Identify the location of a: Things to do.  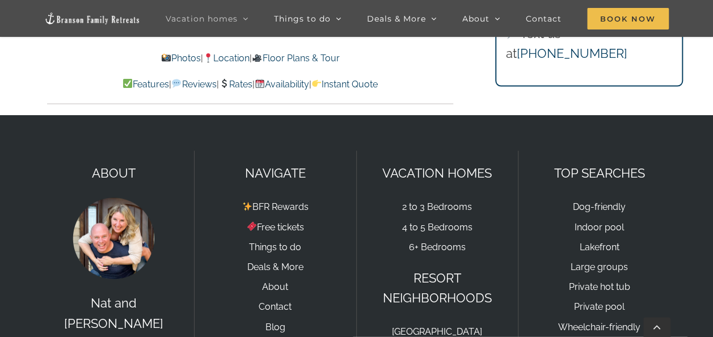
(275, 247).